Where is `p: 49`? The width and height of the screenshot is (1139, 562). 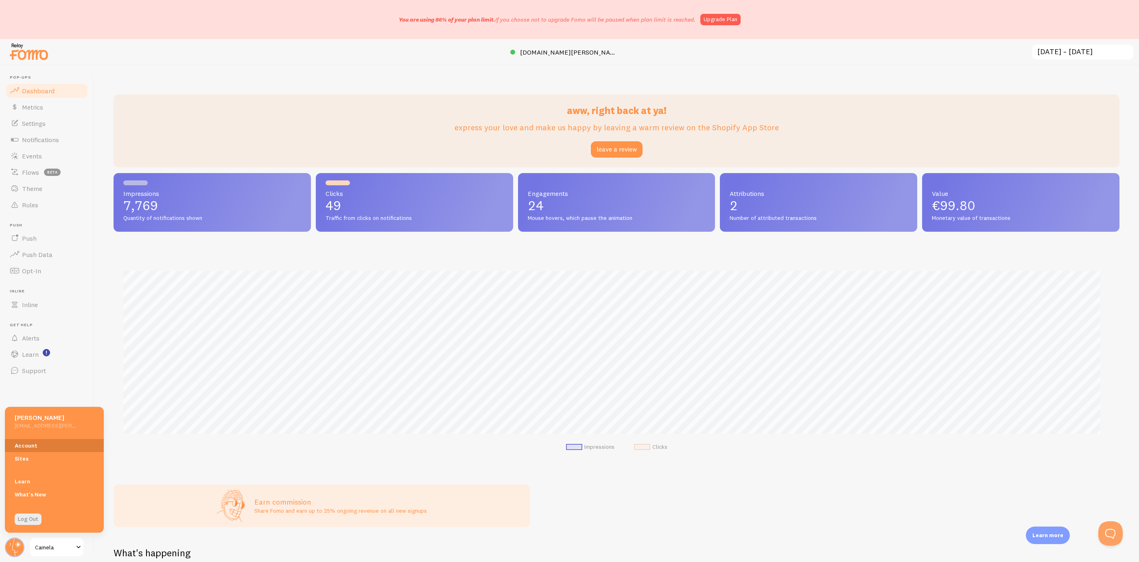
p: 49 is located at coordinates (414, 205).